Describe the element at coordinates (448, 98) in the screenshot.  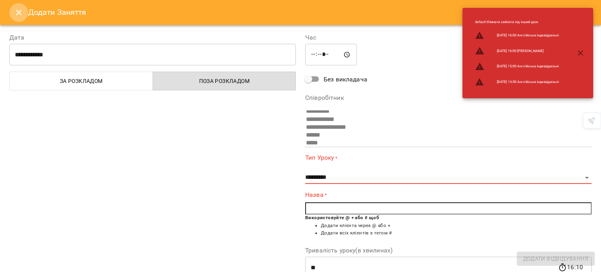
I see `label: Співробітник` at that location.